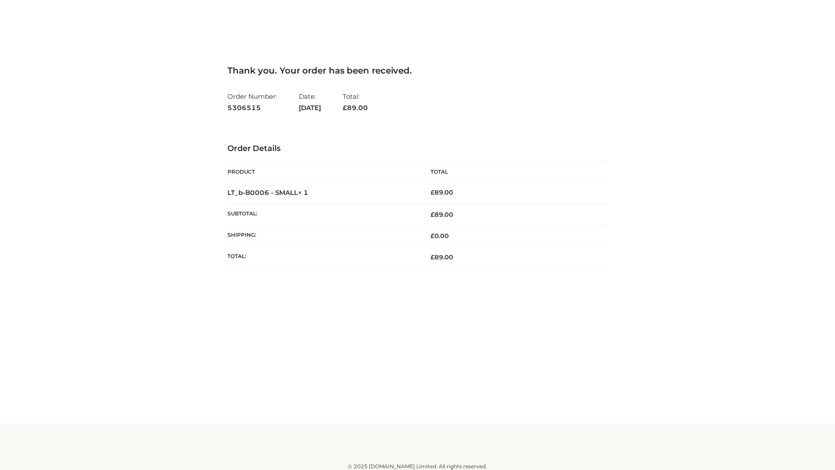 The image size is (835, 470). Describe the element at coordinates (322, 214) in the screenshot. I see `th: Subtotal:` at that location.